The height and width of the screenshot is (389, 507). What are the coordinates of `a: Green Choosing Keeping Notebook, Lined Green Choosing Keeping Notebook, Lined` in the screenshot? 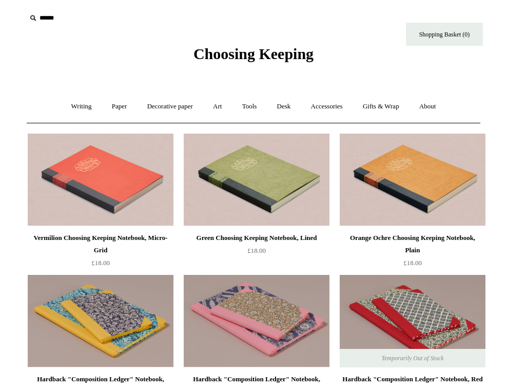 It's located at (257, 180).